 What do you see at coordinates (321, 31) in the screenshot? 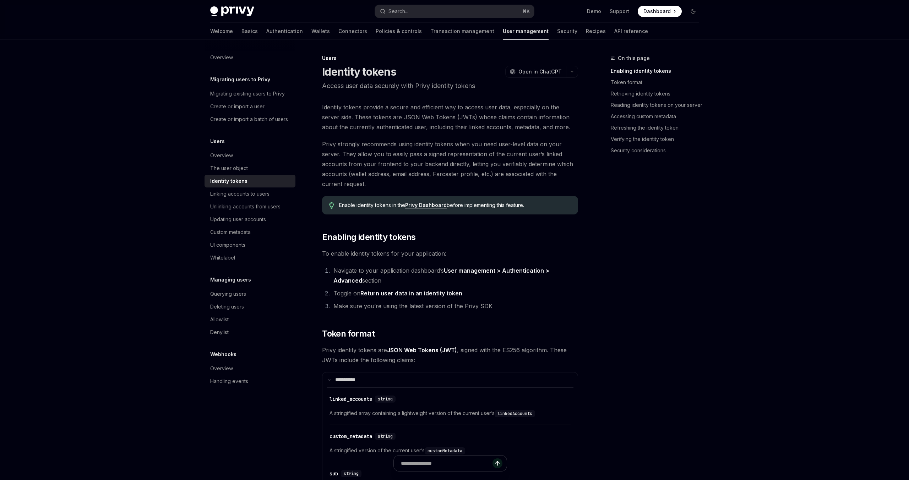
I see `a: Wallets` at bounding box center [321, 31].